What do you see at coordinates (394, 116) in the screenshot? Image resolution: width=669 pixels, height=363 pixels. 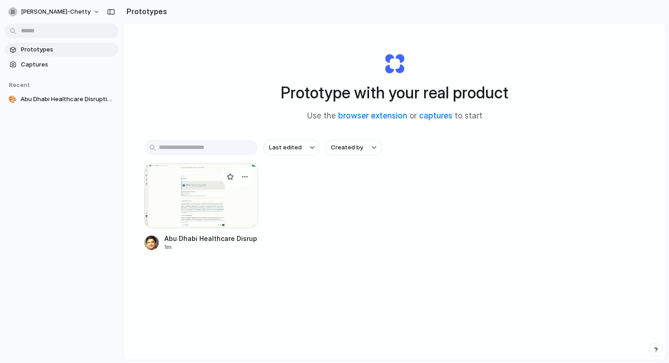 I see `span: Use the or to start` at bounding box center [394, 116].